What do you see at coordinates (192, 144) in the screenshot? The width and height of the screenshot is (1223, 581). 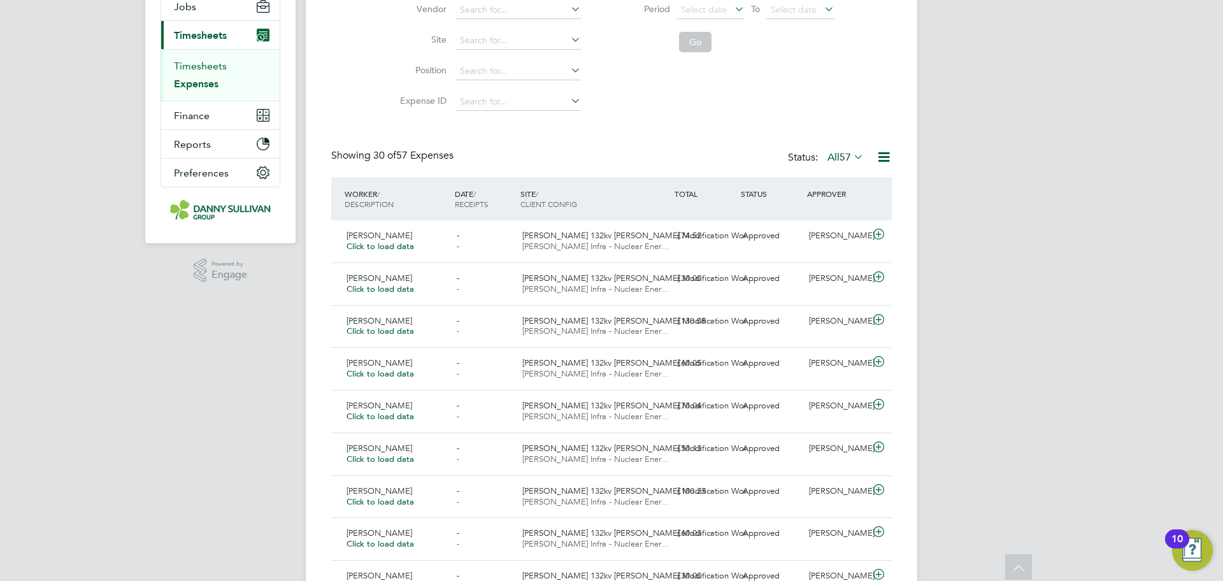 I see `span: Reports` at bounding box center [192, 144].